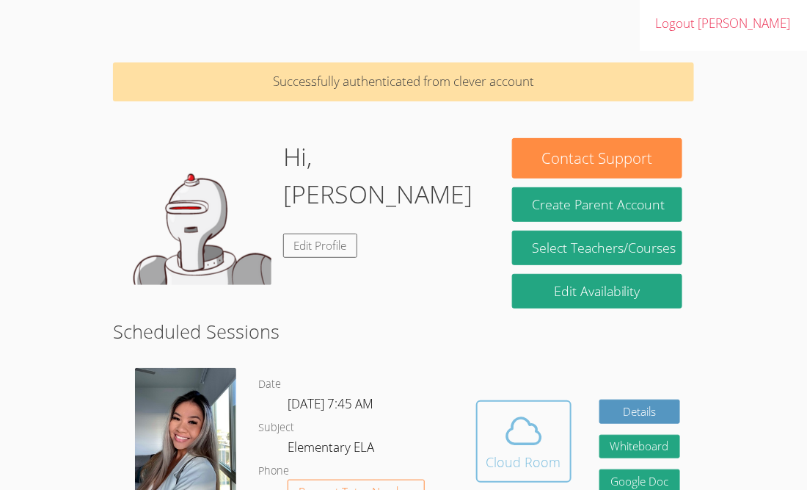 This screenshot has width=807, height=490. I want to click on a: Details, so click(640, 411).